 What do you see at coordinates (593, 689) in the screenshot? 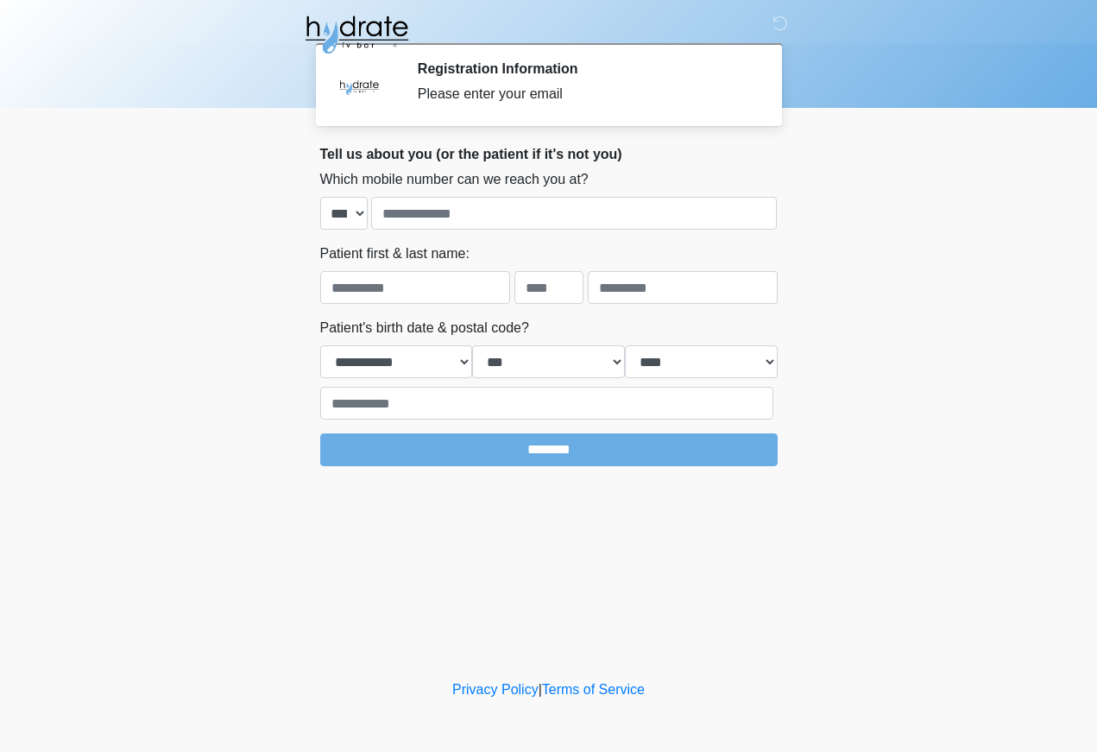
I see `a: Terms of Service` at bounding box center [593, 689].